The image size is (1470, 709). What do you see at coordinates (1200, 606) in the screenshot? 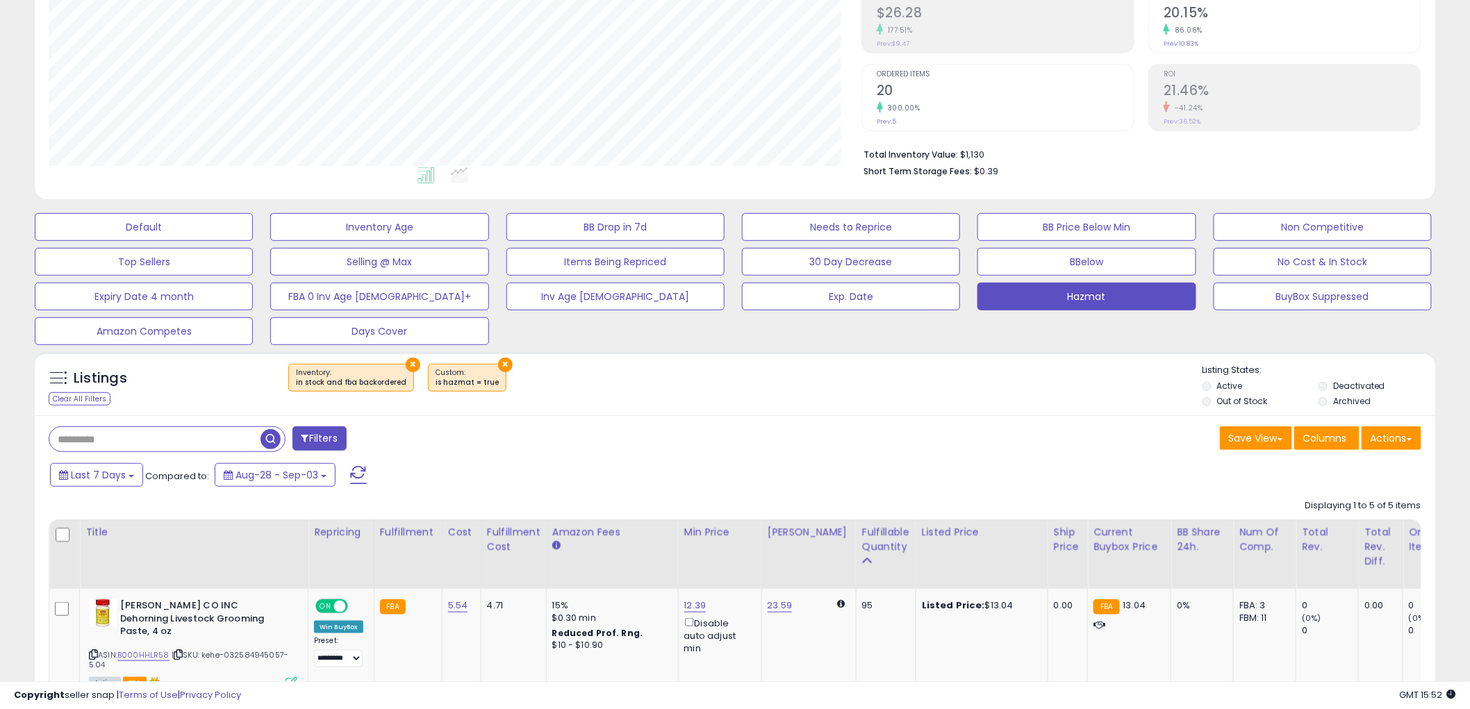
I see `div: 0%` at bounding box center [1200, 606].